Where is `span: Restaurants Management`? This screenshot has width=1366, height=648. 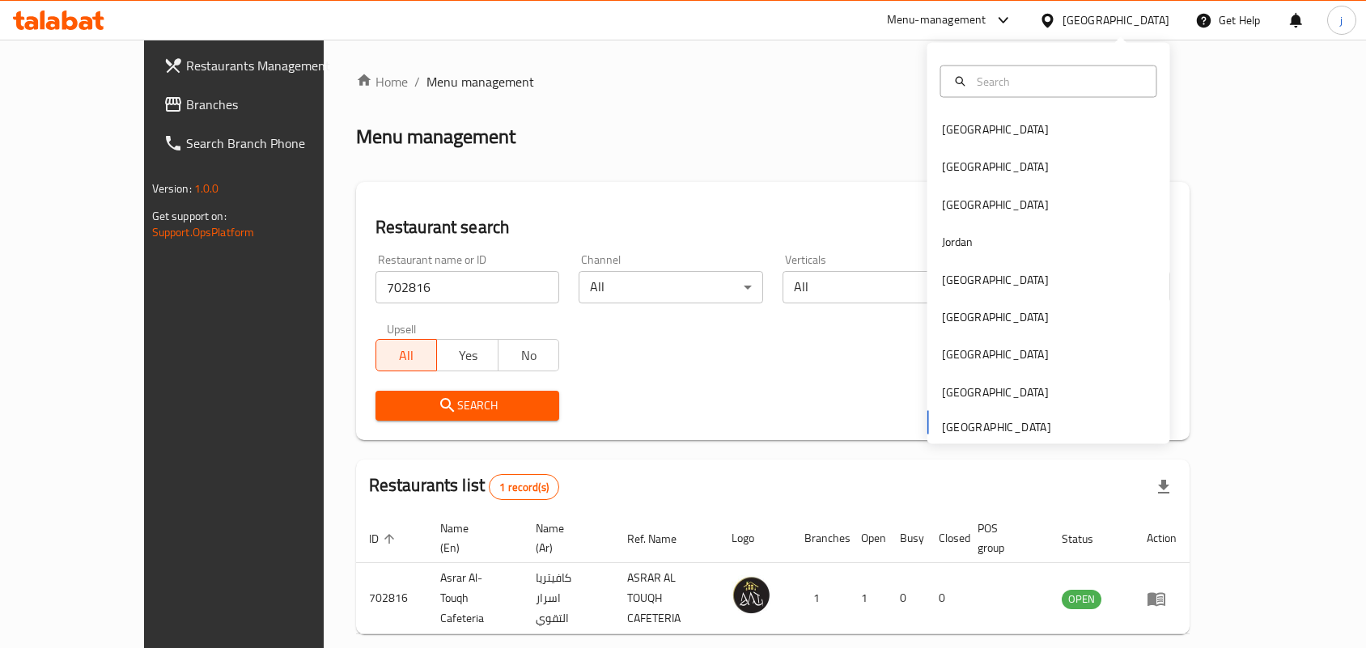 span: Restaurants Management is located at coordinates (273, 66).